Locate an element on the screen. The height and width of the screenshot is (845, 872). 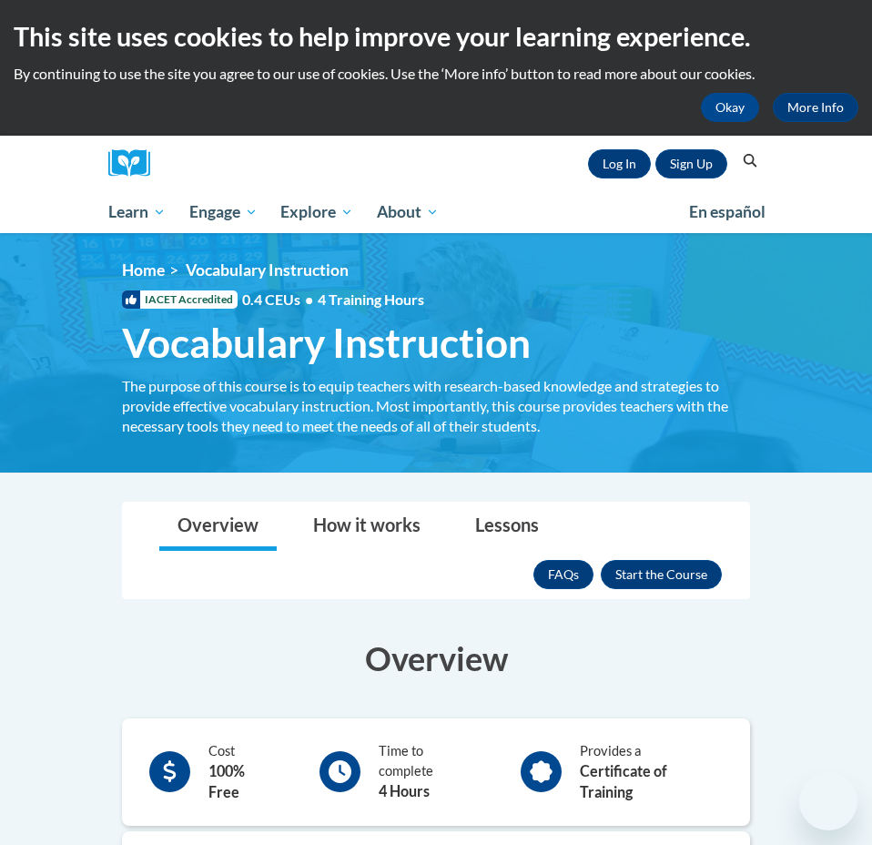
h2: This site uses cookies to help improve your learning experience. is located at coordinates (436, 36).